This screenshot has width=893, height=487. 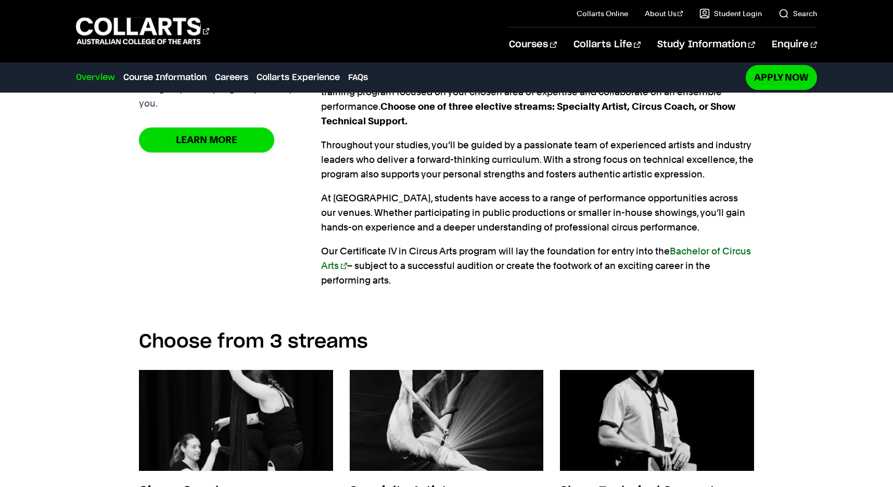 What do you see at coordinates (798, 14) in the screenshot?
I see `a: Search` at bounding box center [798, 14].